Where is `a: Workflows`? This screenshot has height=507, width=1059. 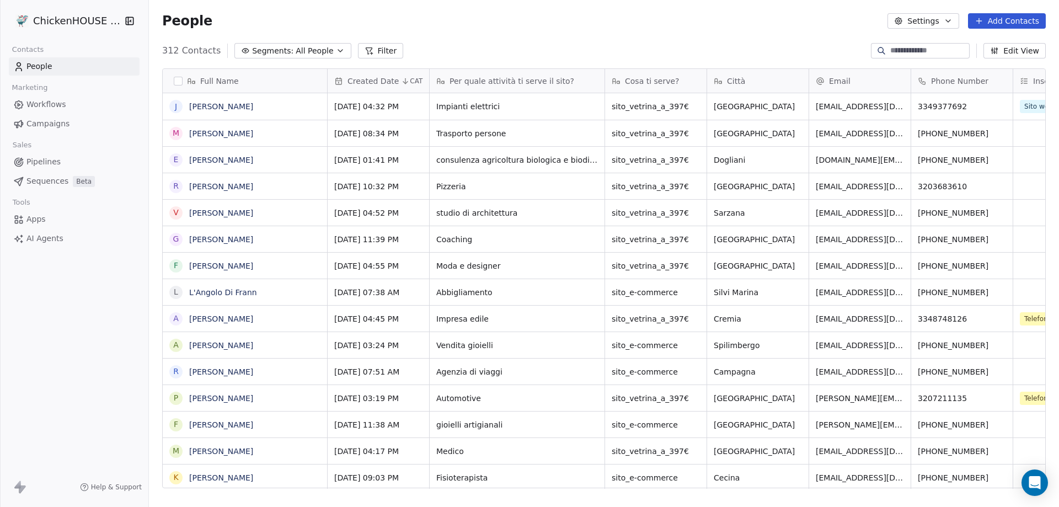
a: Workflows is located at coordinates (74, 104).